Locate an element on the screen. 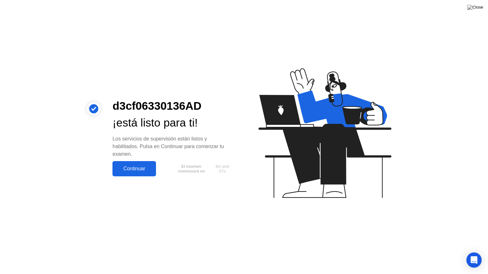 The image size is (488, 274). button: Continuar is located at coordinates (134, 169).